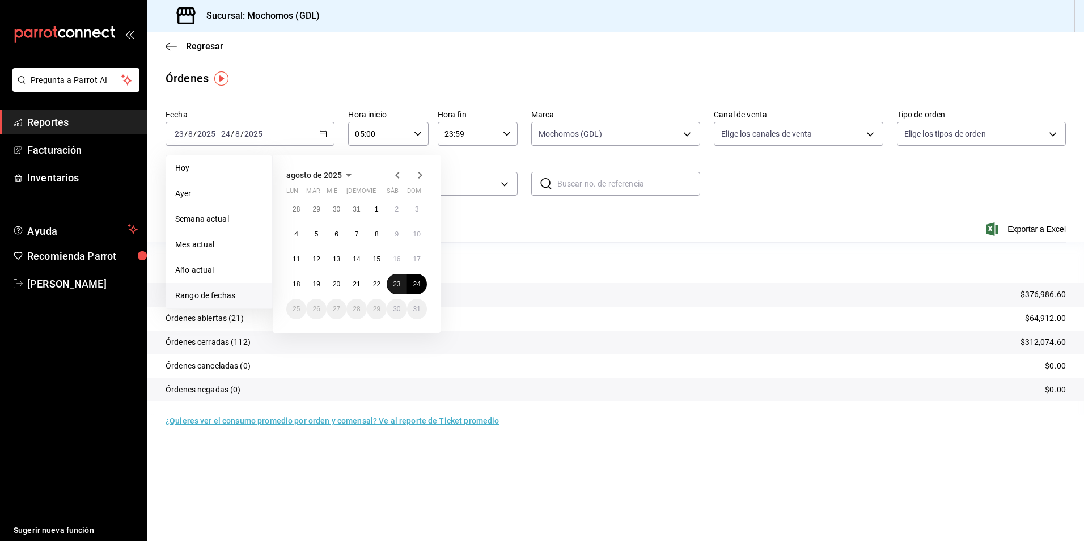  I want to click on button: 30 de julio de 2025, so click(336, 209).